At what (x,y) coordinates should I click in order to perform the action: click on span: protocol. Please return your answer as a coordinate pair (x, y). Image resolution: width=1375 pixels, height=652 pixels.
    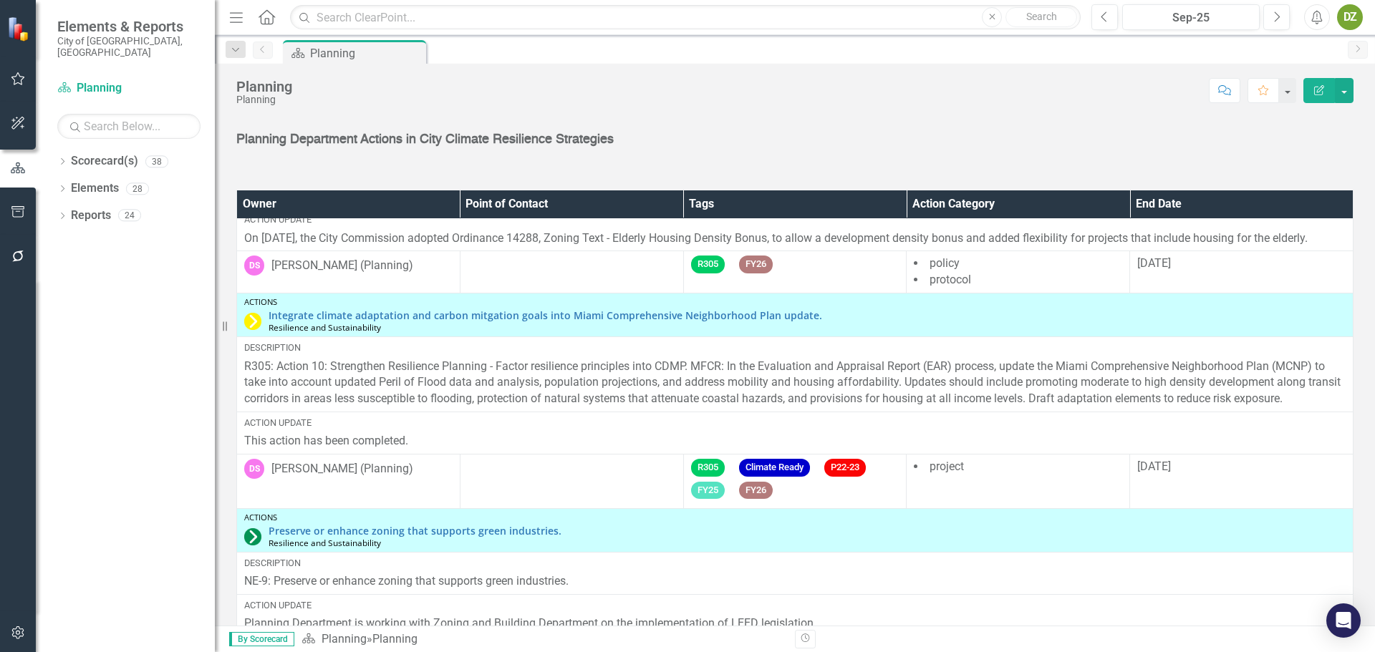
    Looking at the image, I should click on (950, 279).